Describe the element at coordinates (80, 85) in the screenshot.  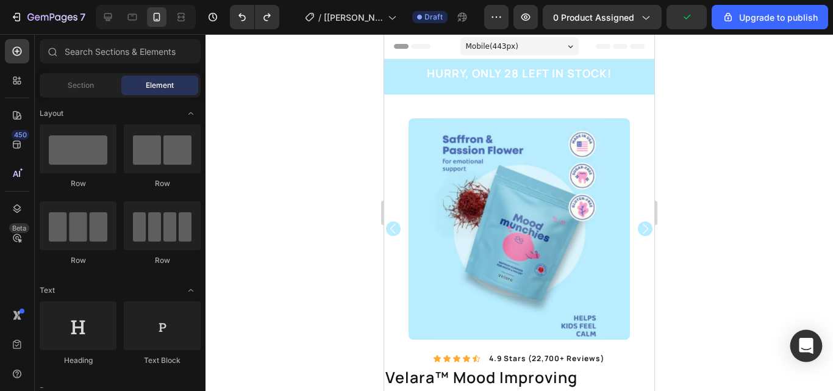
I see `span: Section` at that location.